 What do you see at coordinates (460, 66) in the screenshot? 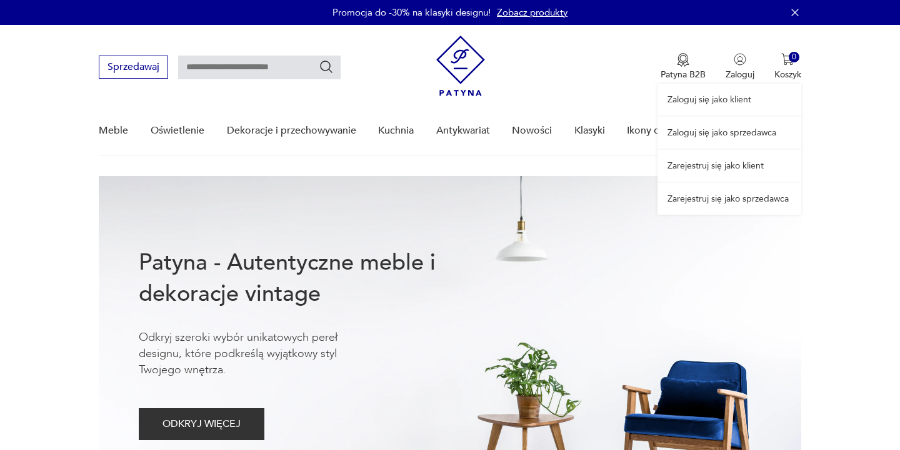
I see `img: Patyna - sklep z meblami i dekoracjami vintage` at bounding box center [460, 66].